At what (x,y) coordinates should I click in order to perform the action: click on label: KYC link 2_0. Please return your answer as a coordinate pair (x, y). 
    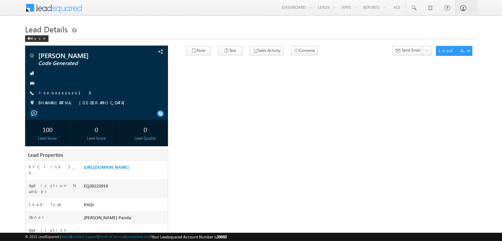
    Looking at the image, I should click on (53, 169).